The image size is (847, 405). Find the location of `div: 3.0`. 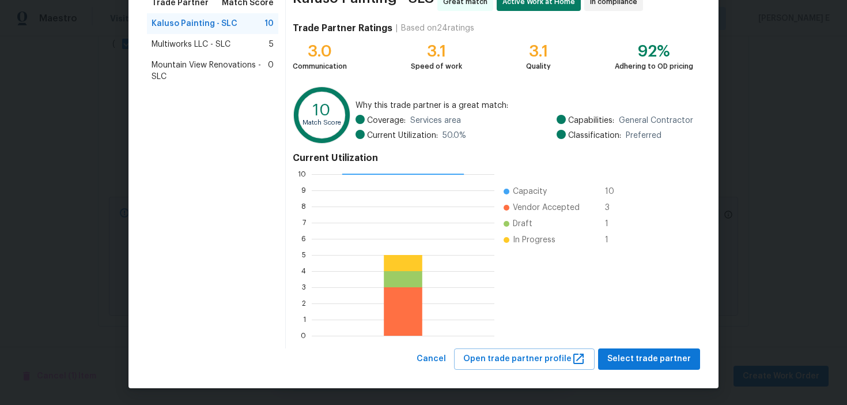

div: 3.0 is located at coordinates (320, 51).